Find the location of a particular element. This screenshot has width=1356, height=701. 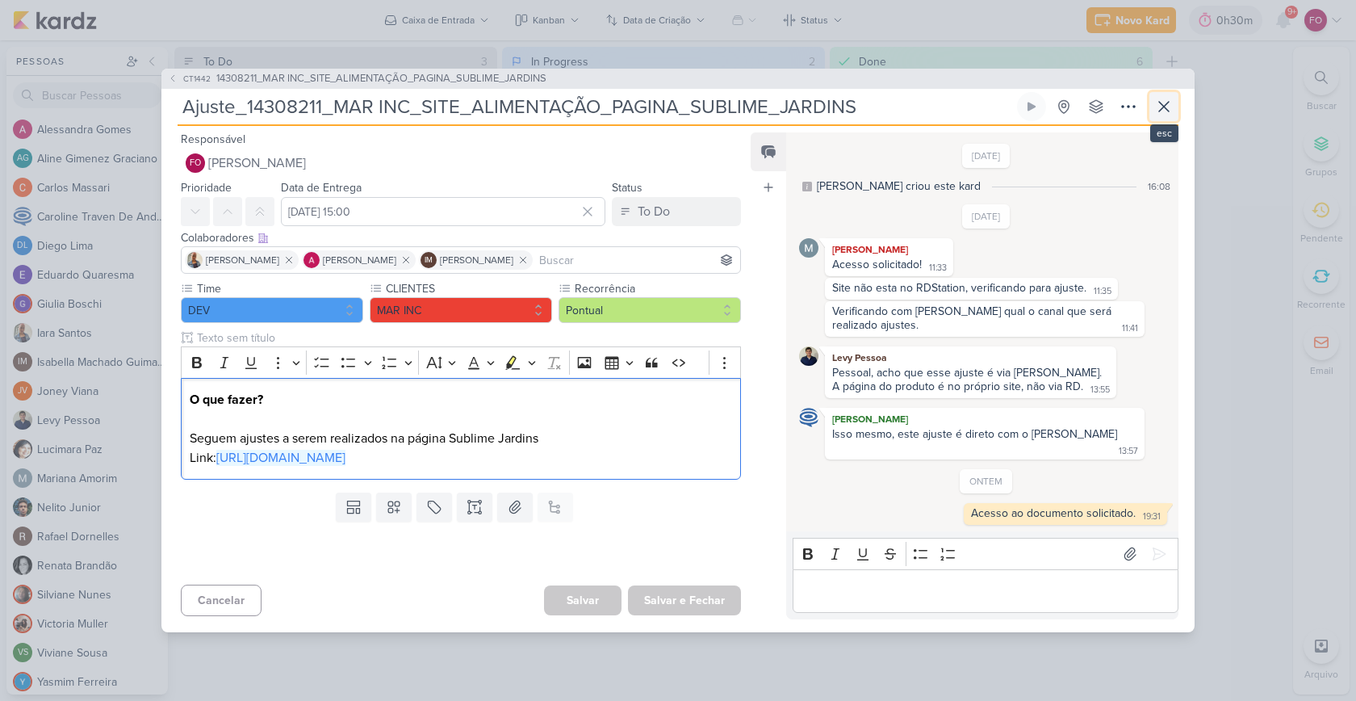

div: 11:41 is located at coordinates (1130, 328).